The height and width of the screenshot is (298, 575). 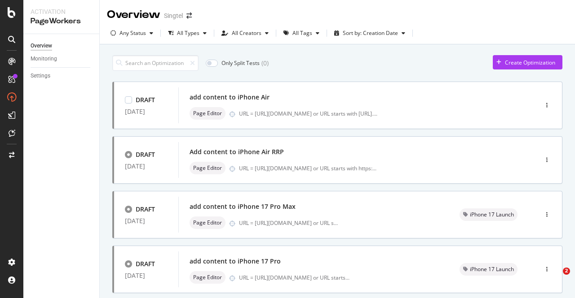 What do you see at coordinates (245, 33) in the screenshot?
I see `button: All Creators` at bounding box center [245, 33].